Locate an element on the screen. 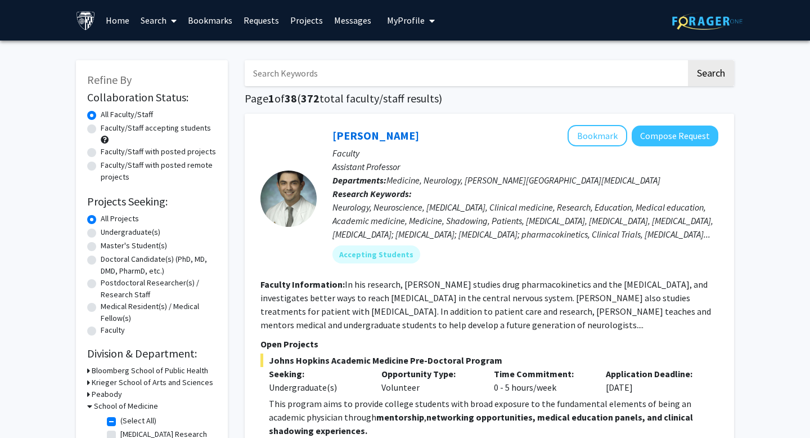 The height and width of the screenshot is (438, 810). p: Assistant Professor is located at coordinates (526, 167).